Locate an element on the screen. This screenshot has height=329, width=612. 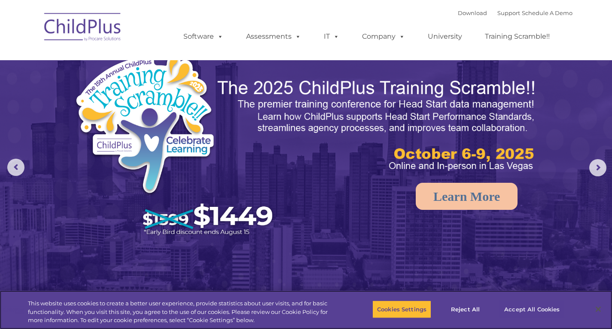
a: Support is located at coordinates (509, 13).